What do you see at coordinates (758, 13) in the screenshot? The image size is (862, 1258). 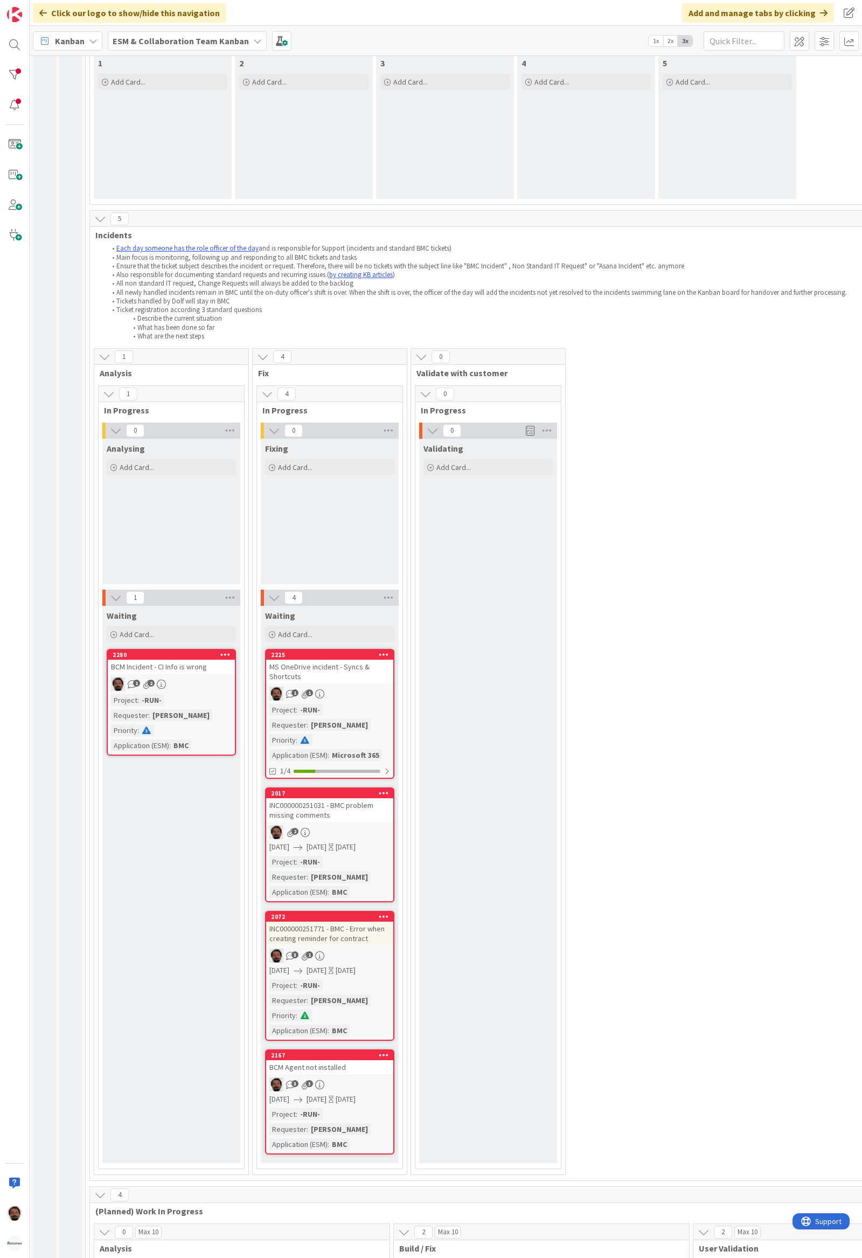 I see `div: Add and manage tabs by clicking` at bounding box center [758, 13].